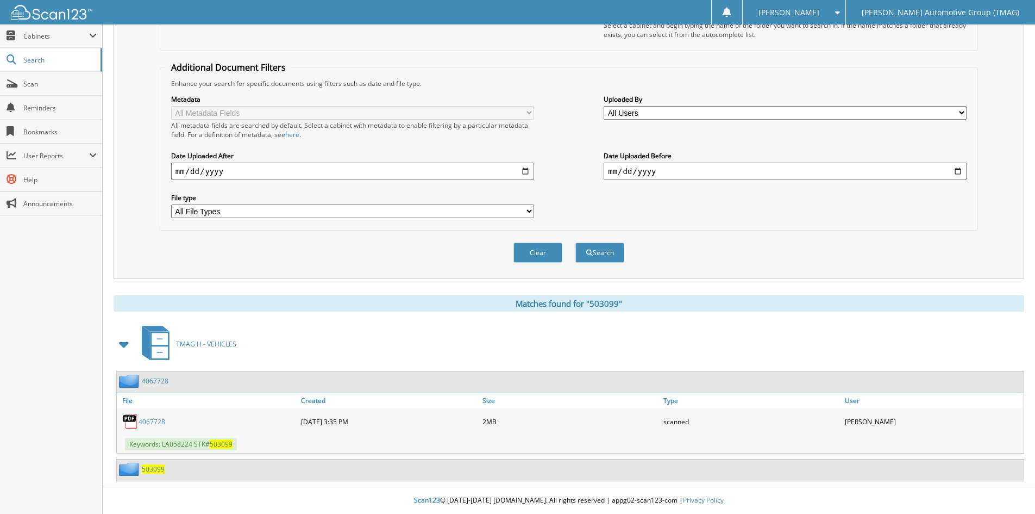 The image size is (1035, 514). I want to click on span: Keywords: LA058224 STK#, so click(181, 443).